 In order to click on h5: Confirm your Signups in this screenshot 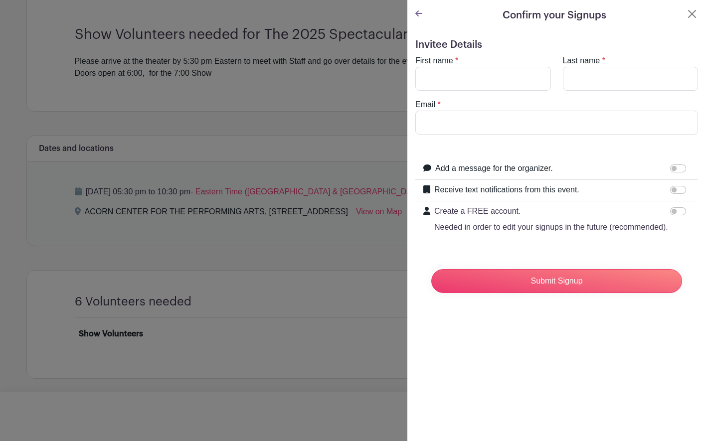, I will do `click(555, 15)`.